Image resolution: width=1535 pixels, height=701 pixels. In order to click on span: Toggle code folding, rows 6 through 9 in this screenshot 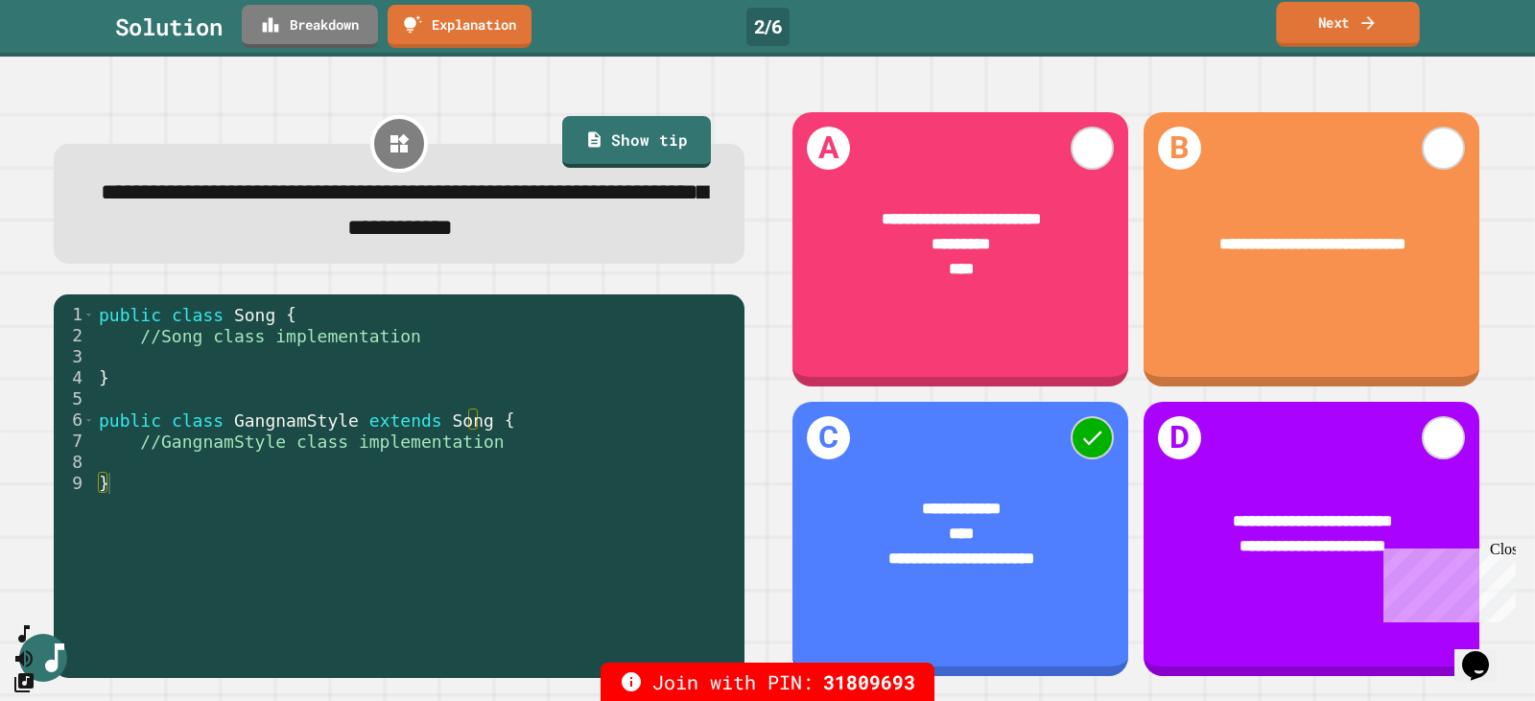, I will do `click(88, 420)`.